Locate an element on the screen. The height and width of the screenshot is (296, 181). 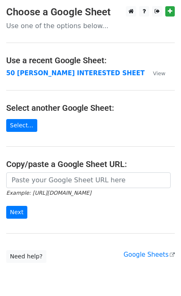
a: Google Sheets is located at coordinates (149, 255).